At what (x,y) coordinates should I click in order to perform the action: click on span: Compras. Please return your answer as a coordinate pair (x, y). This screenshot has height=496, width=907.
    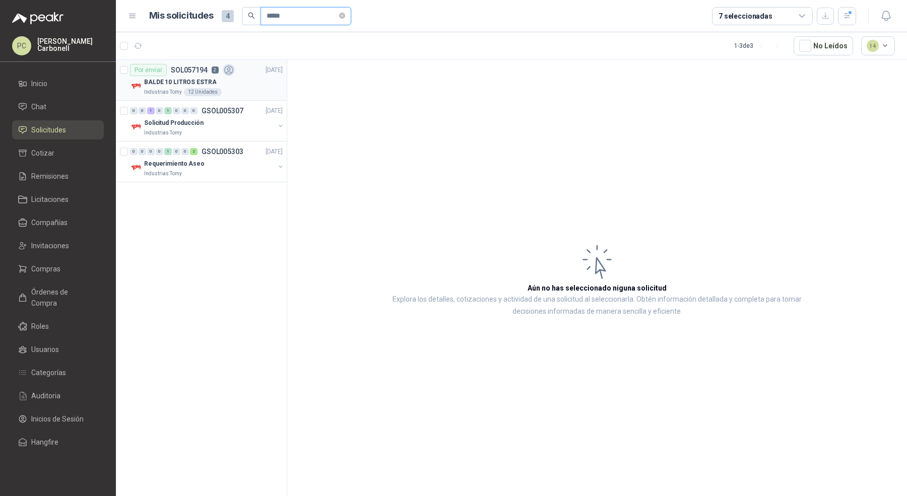
    Looking at the image, I should click on (46, 269).